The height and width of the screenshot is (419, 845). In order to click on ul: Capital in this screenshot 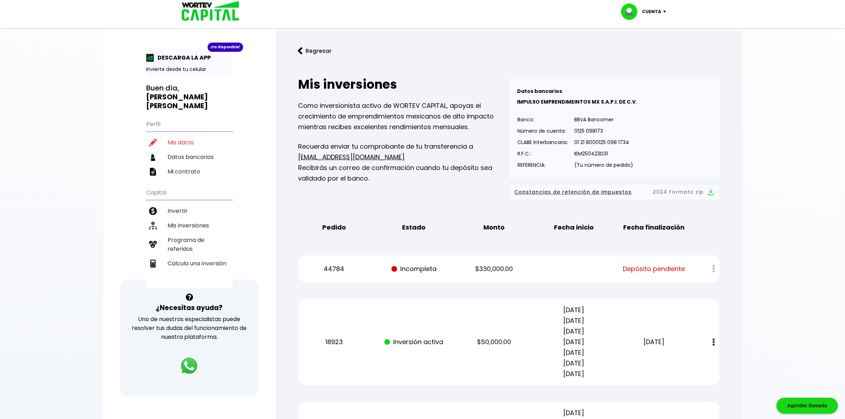, I will do `click(189, 236)`.